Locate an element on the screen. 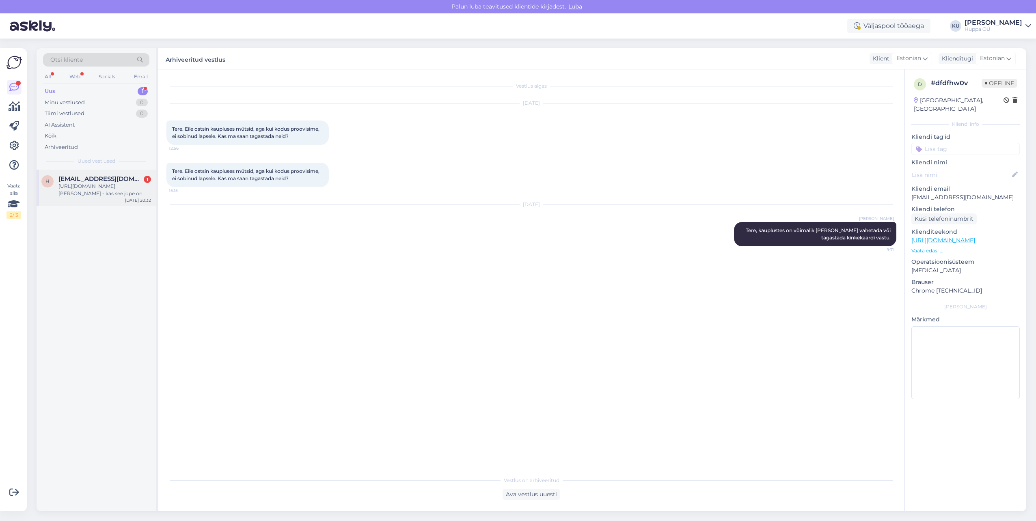  p: Brauser is located at coordinates (965, 282).